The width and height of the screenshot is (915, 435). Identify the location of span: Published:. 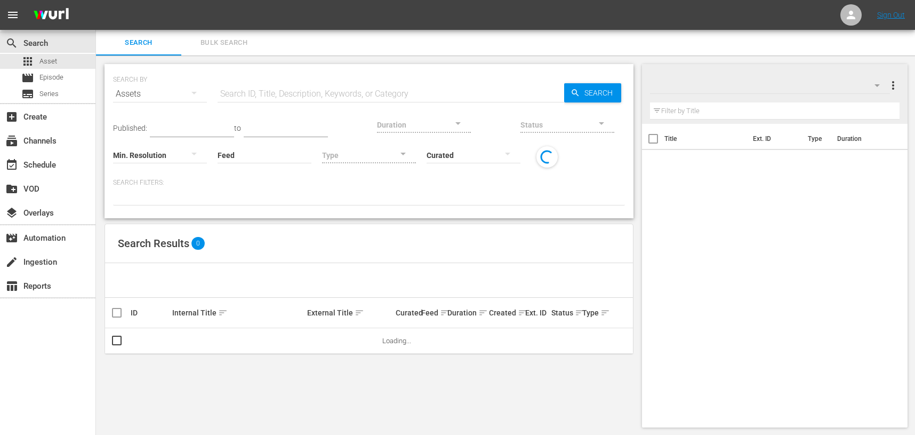
(130, 128).